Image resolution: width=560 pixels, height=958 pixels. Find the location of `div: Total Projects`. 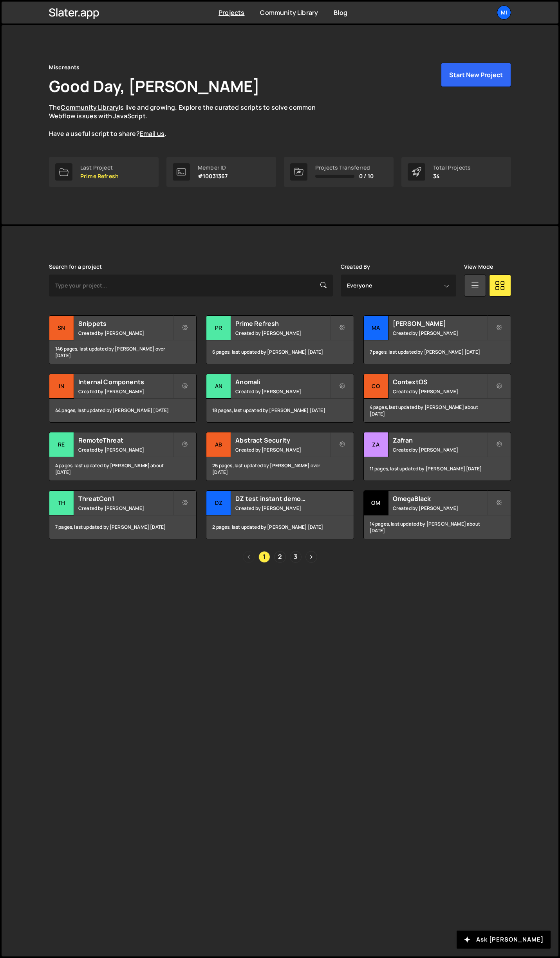

div: Total Projects is located at coordinates (452, 168).